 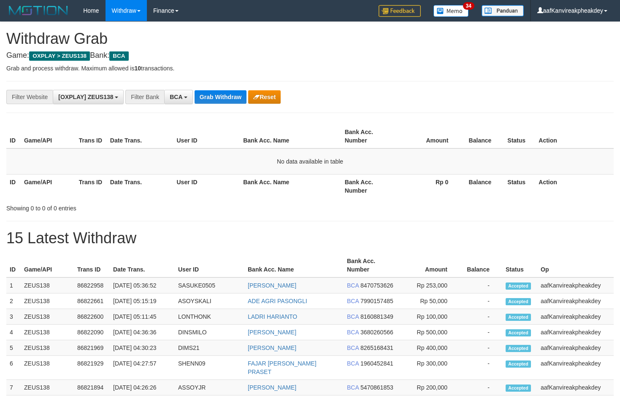 What do you see at coordinates (92, 301) in the screenshot?
I see `td: 86822661` at bounding box center [92, 301].